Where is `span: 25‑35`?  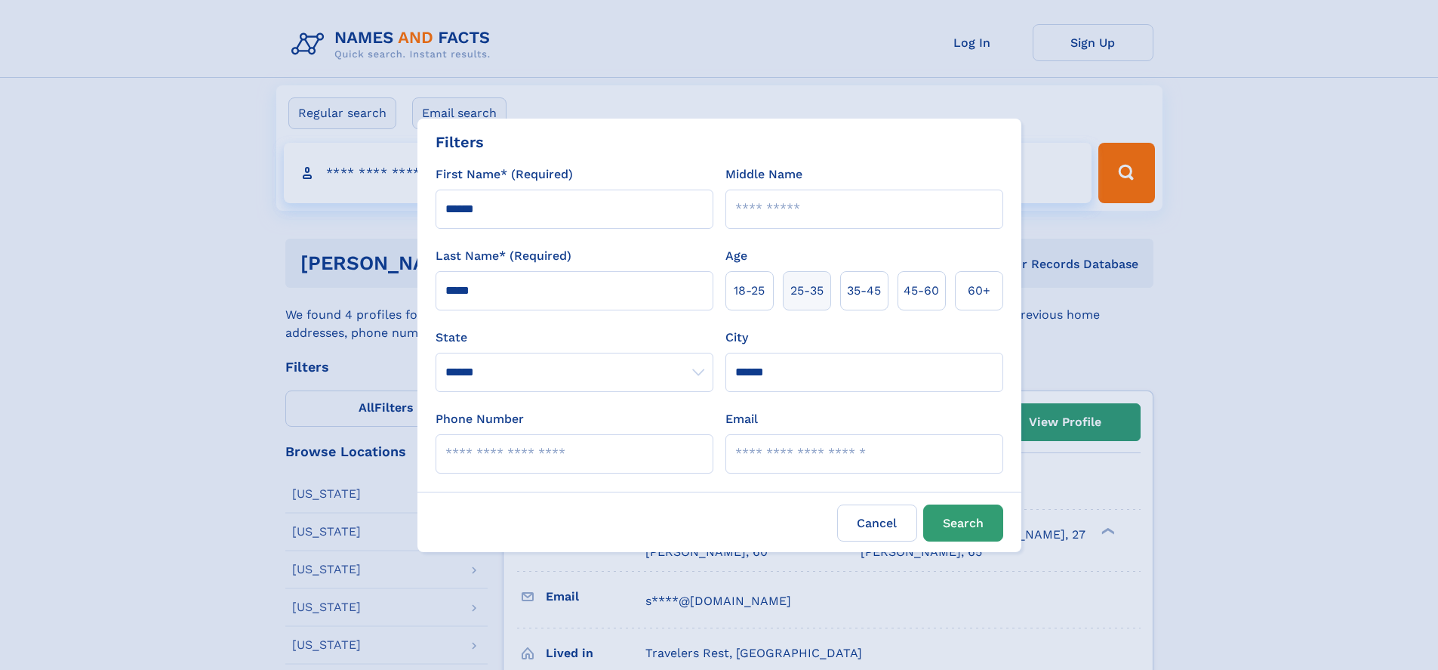 span: 25‑35 is located at coordinates (807, 291).